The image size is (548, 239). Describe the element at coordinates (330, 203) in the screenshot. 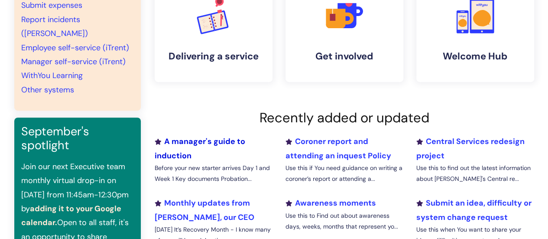

I see `a: Awareness moments` at that location.